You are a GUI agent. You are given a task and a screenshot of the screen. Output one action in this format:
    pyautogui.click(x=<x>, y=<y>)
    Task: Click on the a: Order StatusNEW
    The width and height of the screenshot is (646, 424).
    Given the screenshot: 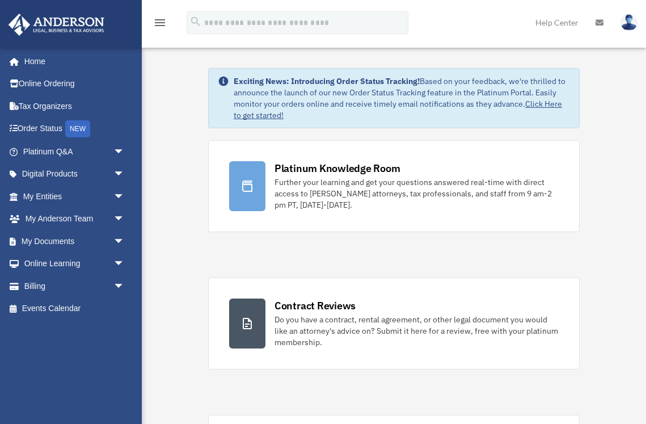 What is the action you would take?
    pyautogui.click(x=75, y=129)
    